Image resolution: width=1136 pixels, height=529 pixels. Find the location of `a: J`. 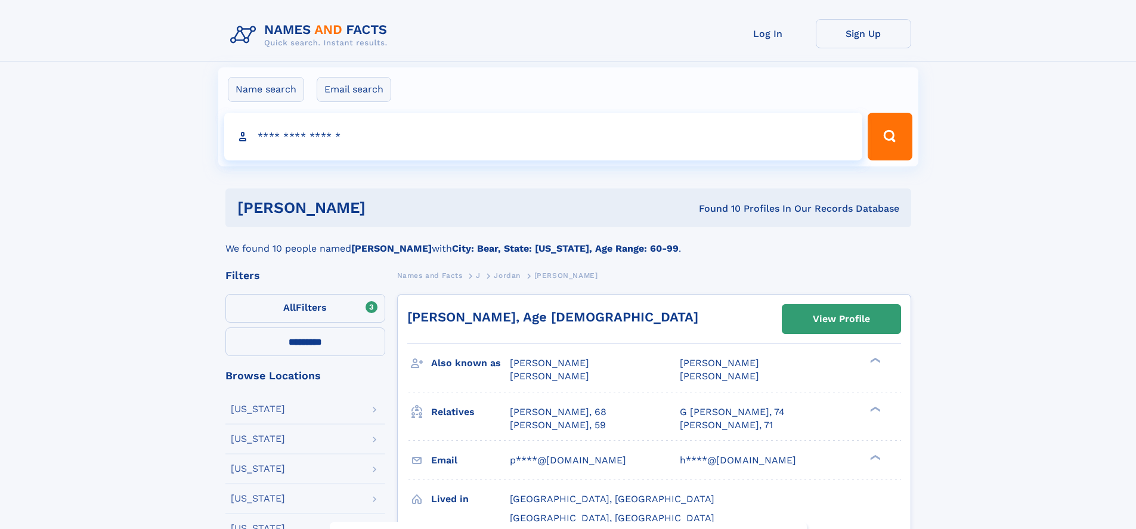

a: J is located at coordinates (478, 275).